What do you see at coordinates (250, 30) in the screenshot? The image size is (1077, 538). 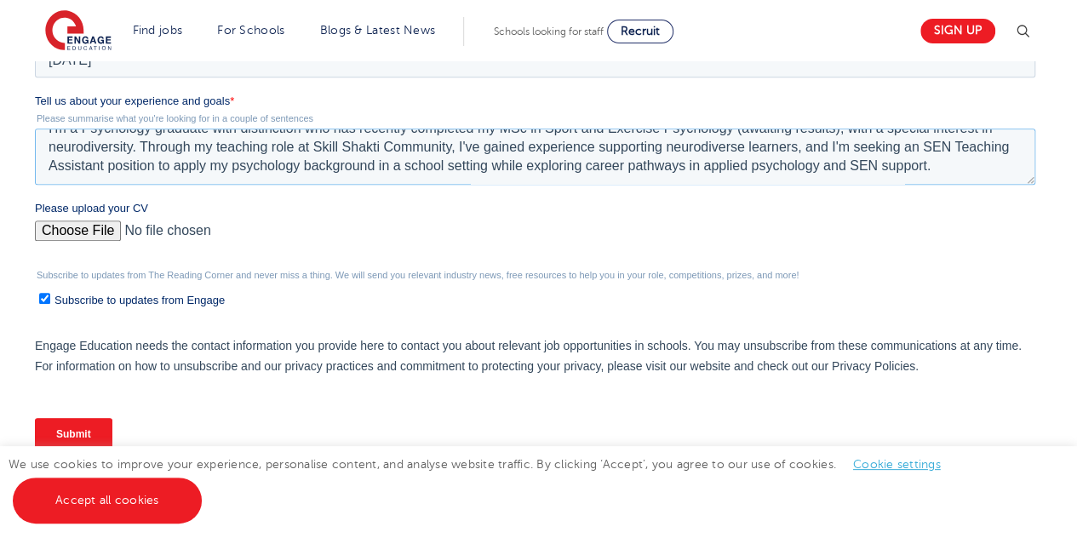 I see `a: For Schools` at bounding box center [250, 30].